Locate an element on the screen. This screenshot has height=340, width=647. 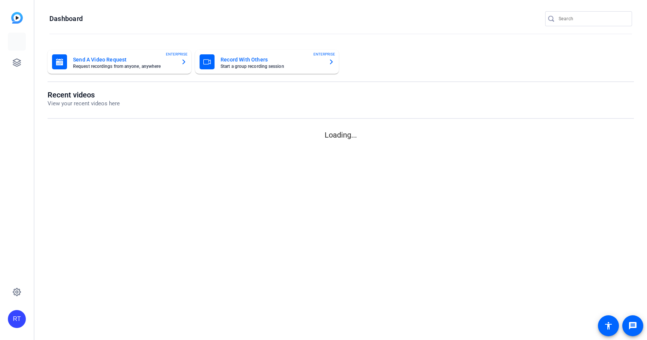
mat-card-subtitle: Request recordings from anyone, anywhere is located at coordinates (124, 66).